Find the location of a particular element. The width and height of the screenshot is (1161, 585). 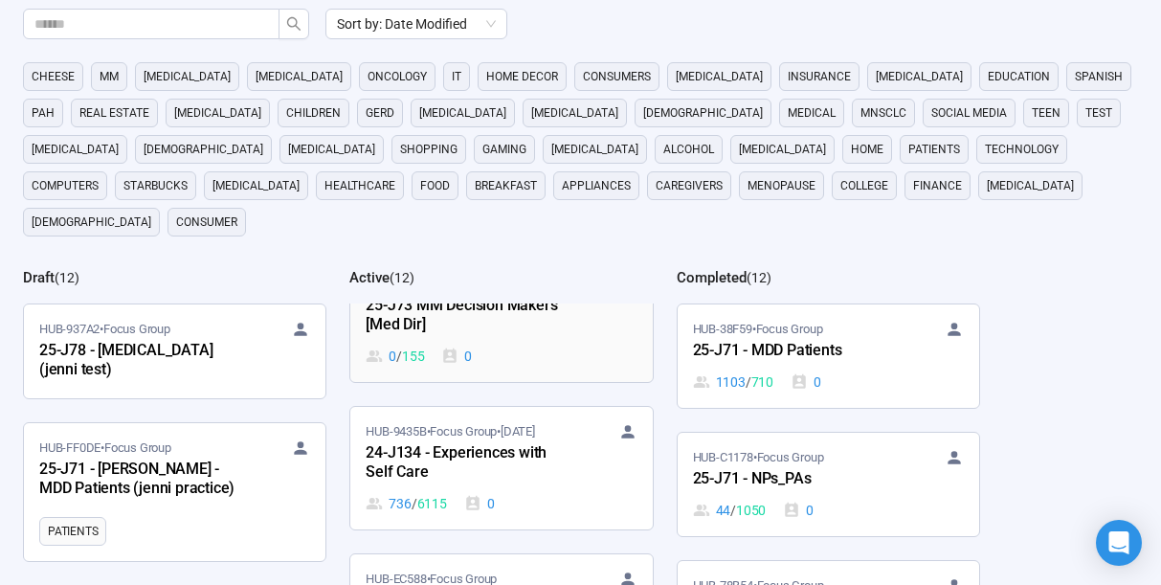

span: starbucks is located at coordinates (155, 186).